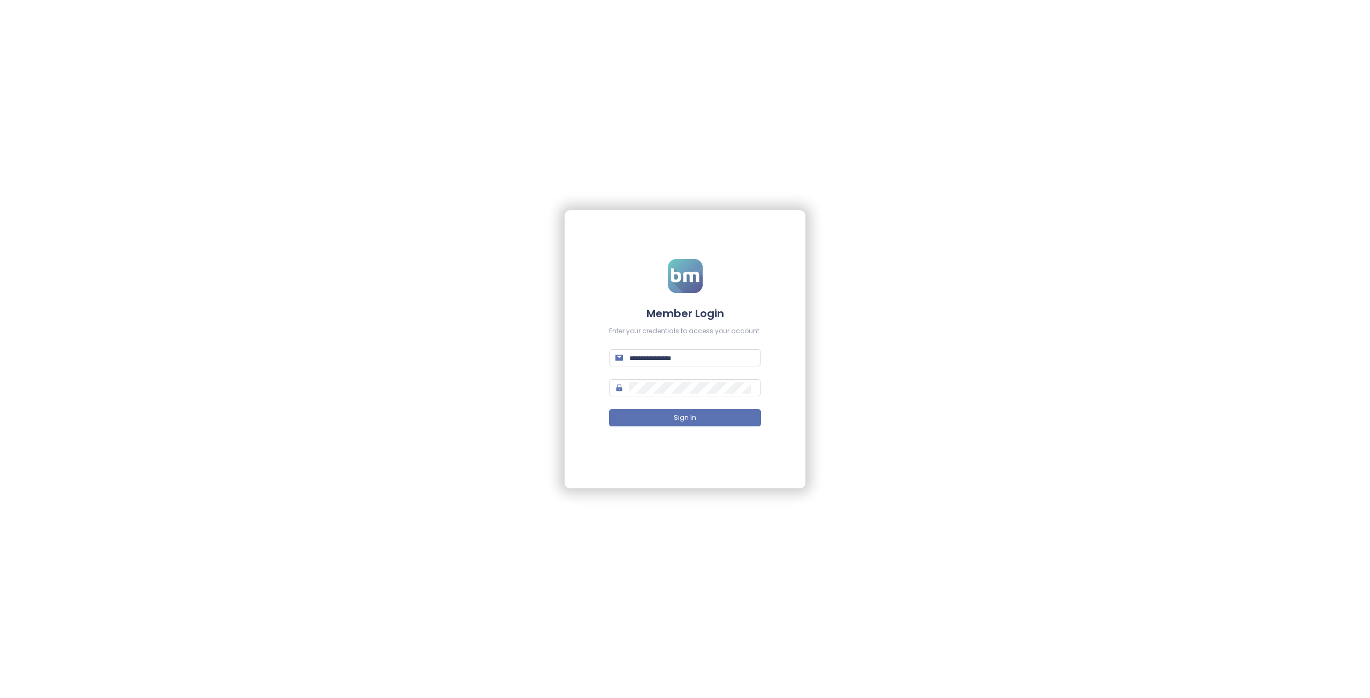  Describe the element at coordinates (685, 418) in the screenshot. I see `span: Sign In` at that location.